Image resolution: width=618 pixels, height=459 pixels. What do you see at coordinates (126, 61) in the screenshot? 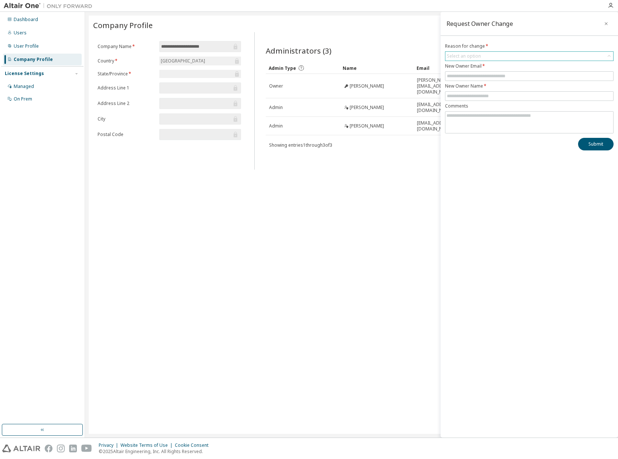
I see `label: Country` at bounding box center [126, 61].